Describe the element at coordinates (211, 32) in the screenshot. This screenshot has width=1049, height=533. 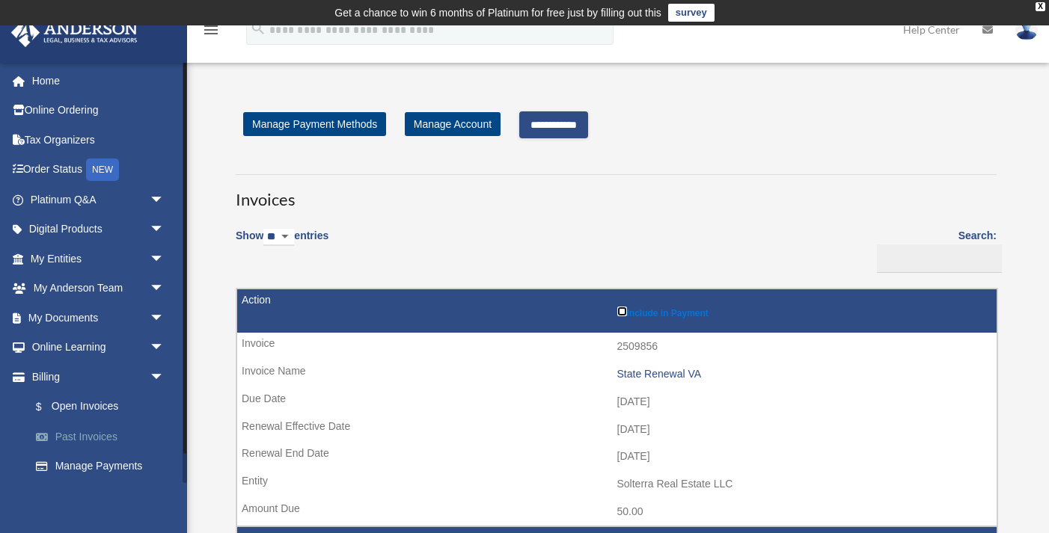
I see `a: menu` at that location.